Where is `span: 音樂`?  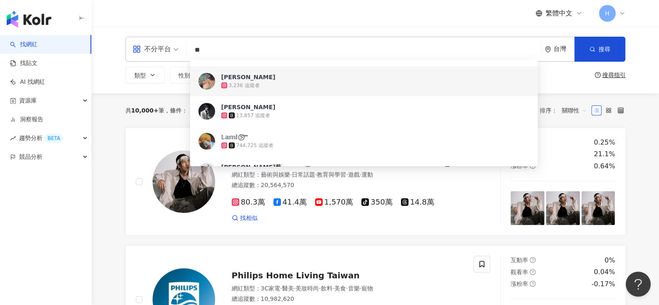 span: 音樂 is located at coordinates (354, 289).